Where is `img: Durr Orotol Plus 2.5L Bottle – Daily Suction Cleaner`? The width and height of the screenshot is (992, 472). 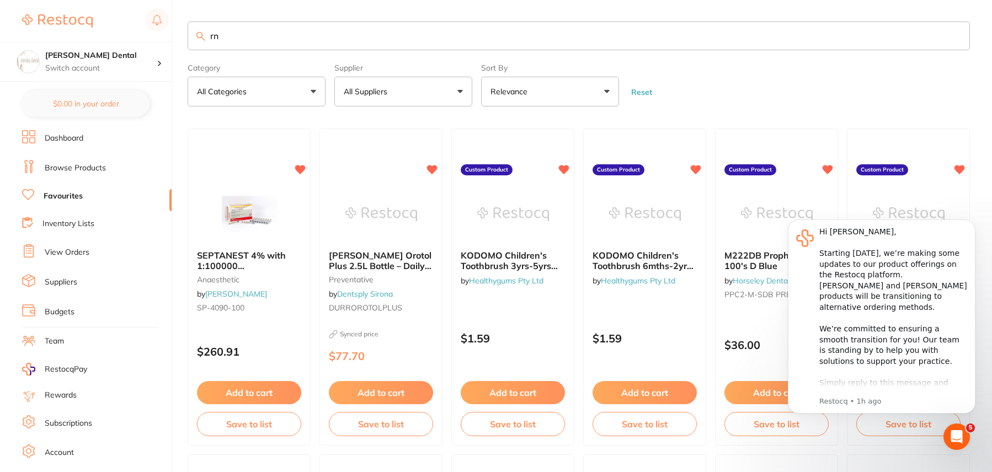 img: Durr Orotol Plus 2.5L Bottle – Daily Suction Cleaner is located at coordinates (381, 214).